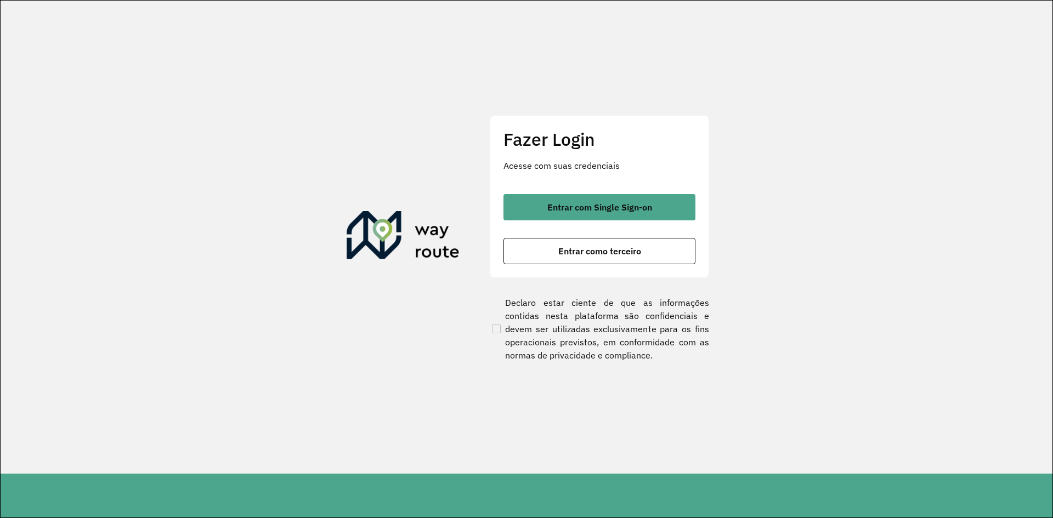  I want to click on span: Entrar como terceiro, so click(599, 251).